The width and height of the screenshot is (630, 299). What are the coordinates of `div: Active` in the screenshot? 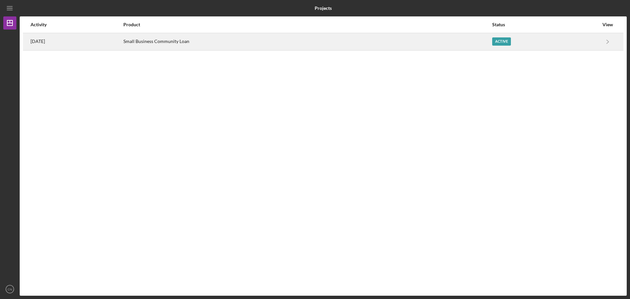 It's located at (501, 41).